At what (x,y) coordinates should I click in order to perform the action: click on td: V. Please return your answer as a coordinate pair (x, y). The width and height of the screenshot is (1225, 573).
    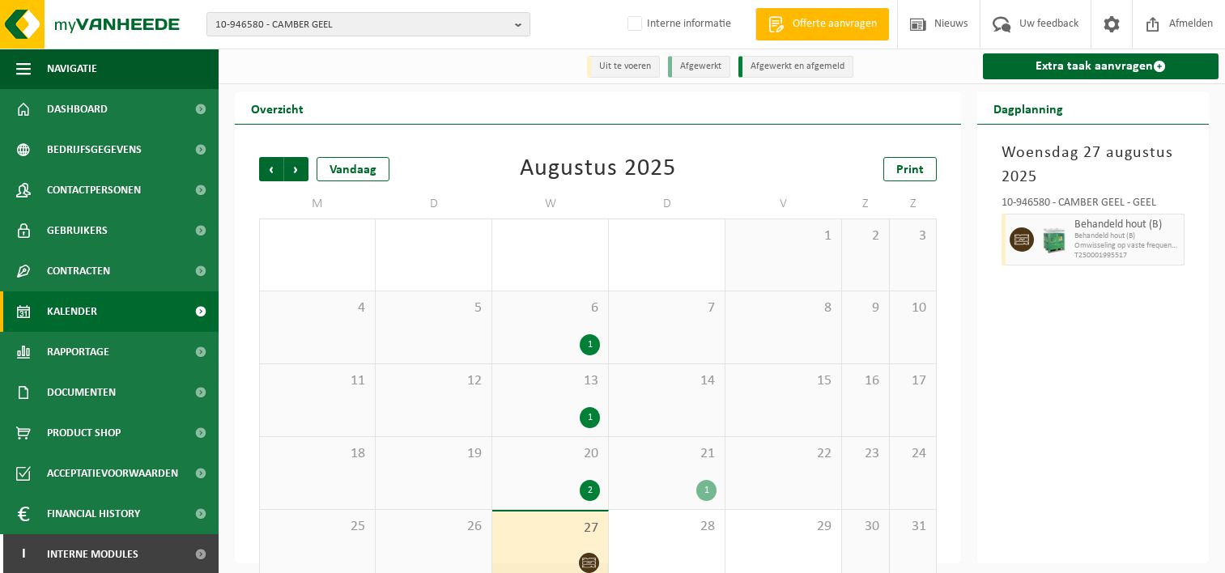
    Looking at the image, I should click on (784, 204).